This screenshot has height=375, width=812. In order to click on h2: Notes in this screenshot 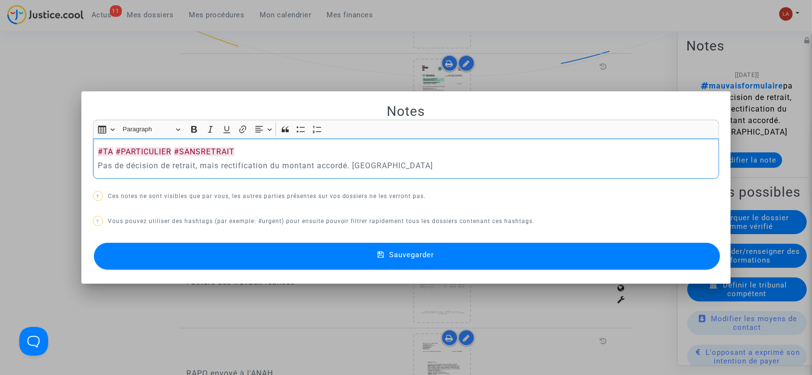, I will do `click(406, 111)`.